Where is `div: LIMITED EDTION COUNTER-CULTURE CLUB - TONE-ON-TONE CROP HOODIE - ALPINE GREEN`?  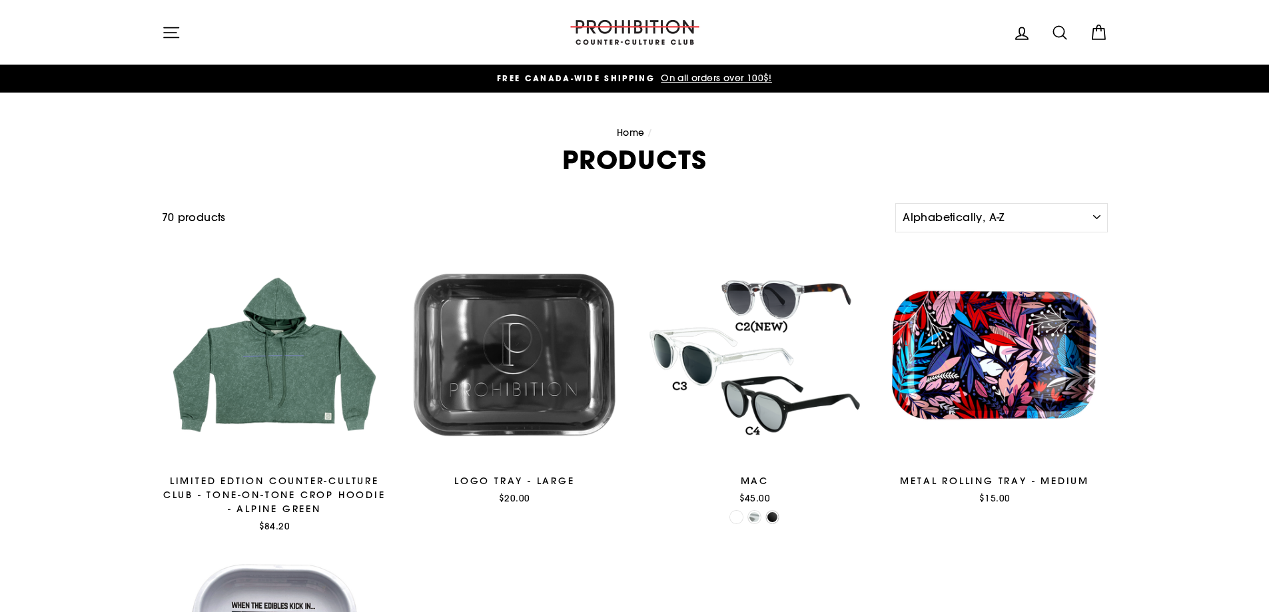
div: LIMITED EDTION COUNTER-CULTURE CLUB - TONE-ON-TONE CROP HOODIE - ALPINE GREEN is located at coordinates (274, 495).